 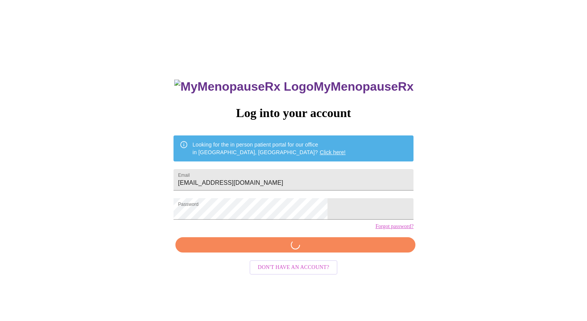 I want to click on span: Don't have an account?, so click(x=294, y=267).